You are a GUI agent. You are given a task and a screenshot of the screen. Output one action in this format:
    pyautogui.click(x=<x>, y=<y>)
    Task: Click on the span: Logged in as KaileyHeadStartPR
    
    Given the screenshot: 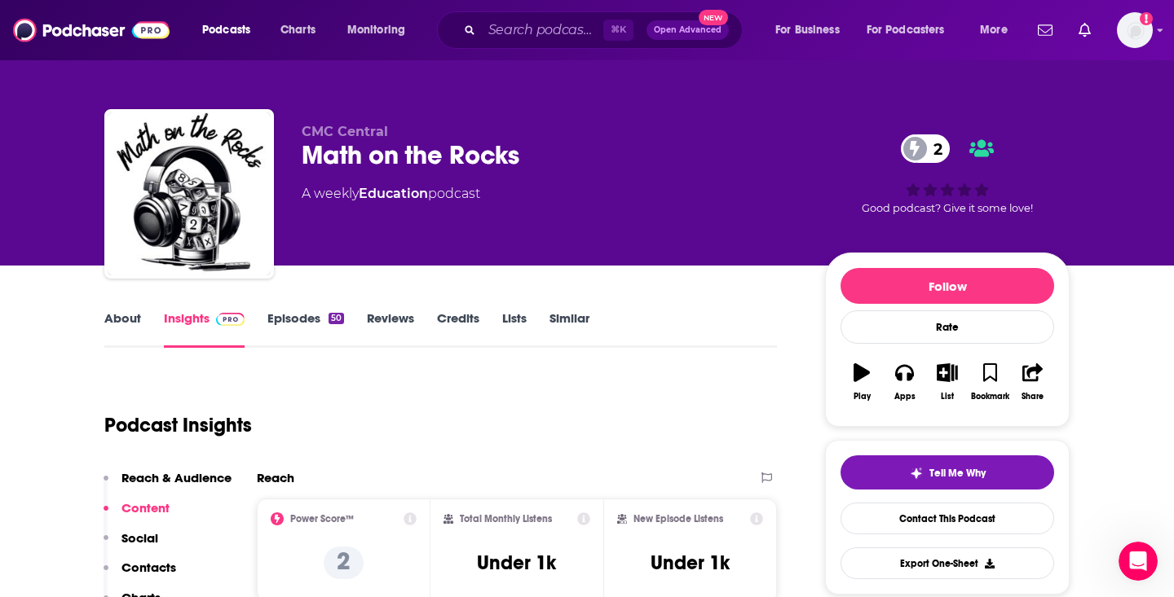 What is the action you would take?
    pyautogui.click(x=1135, y=30)
    